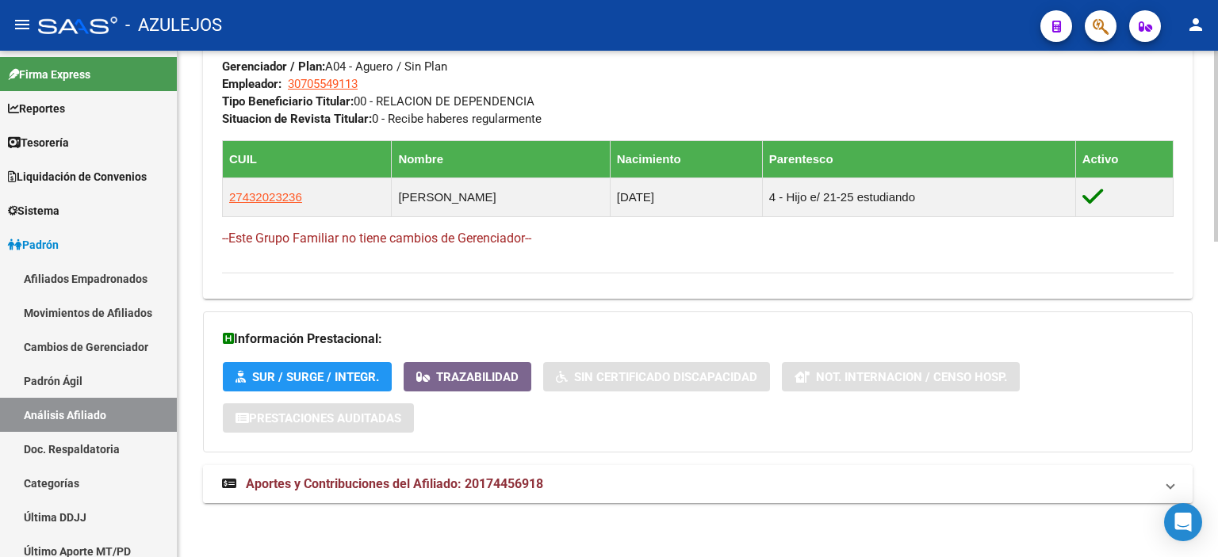  Describe the element at coordinates (323, 84) in the screenshot. I see `span: 30705549113` at that location.